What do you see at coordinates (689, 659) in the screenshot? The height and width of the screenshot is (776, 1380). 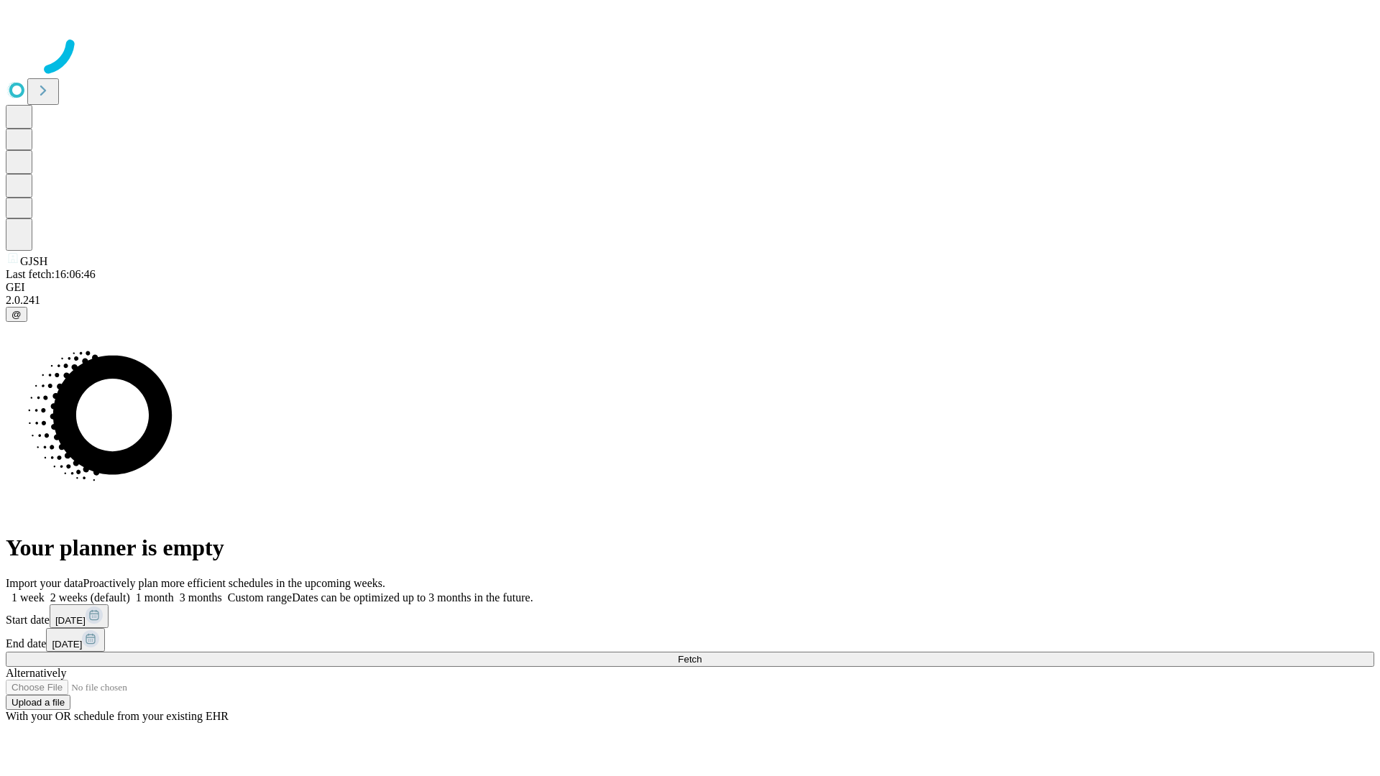 I see `span: Fetch` at bounding box center [689, 659].